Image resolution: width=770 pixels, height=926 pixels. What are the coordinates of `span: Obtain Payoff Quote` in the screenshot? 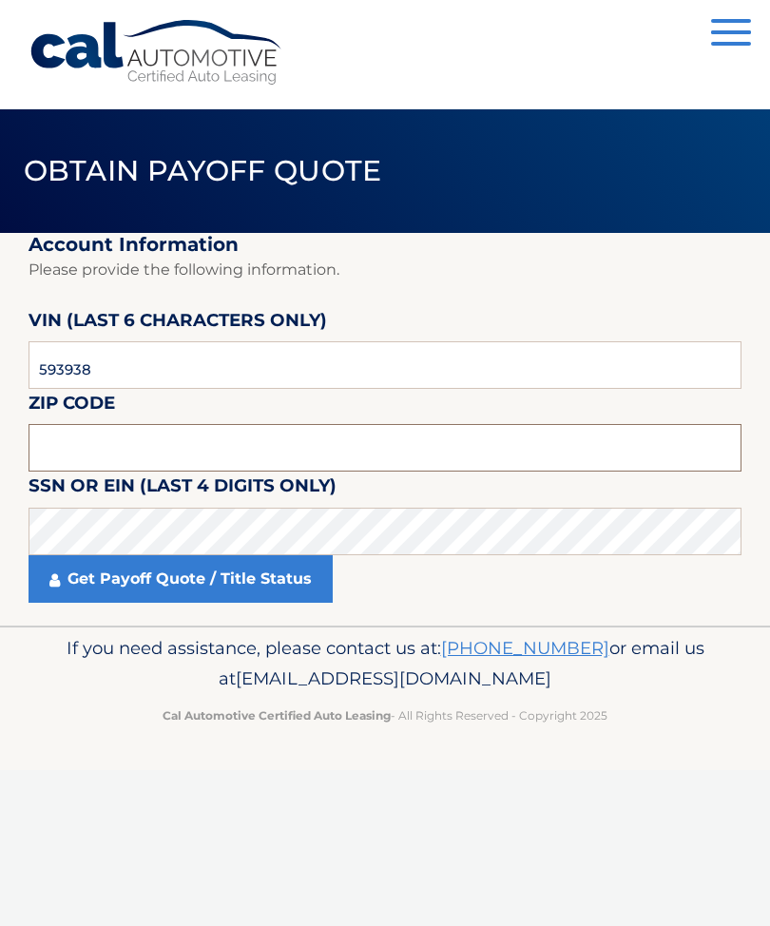 It's located at (203, 170).